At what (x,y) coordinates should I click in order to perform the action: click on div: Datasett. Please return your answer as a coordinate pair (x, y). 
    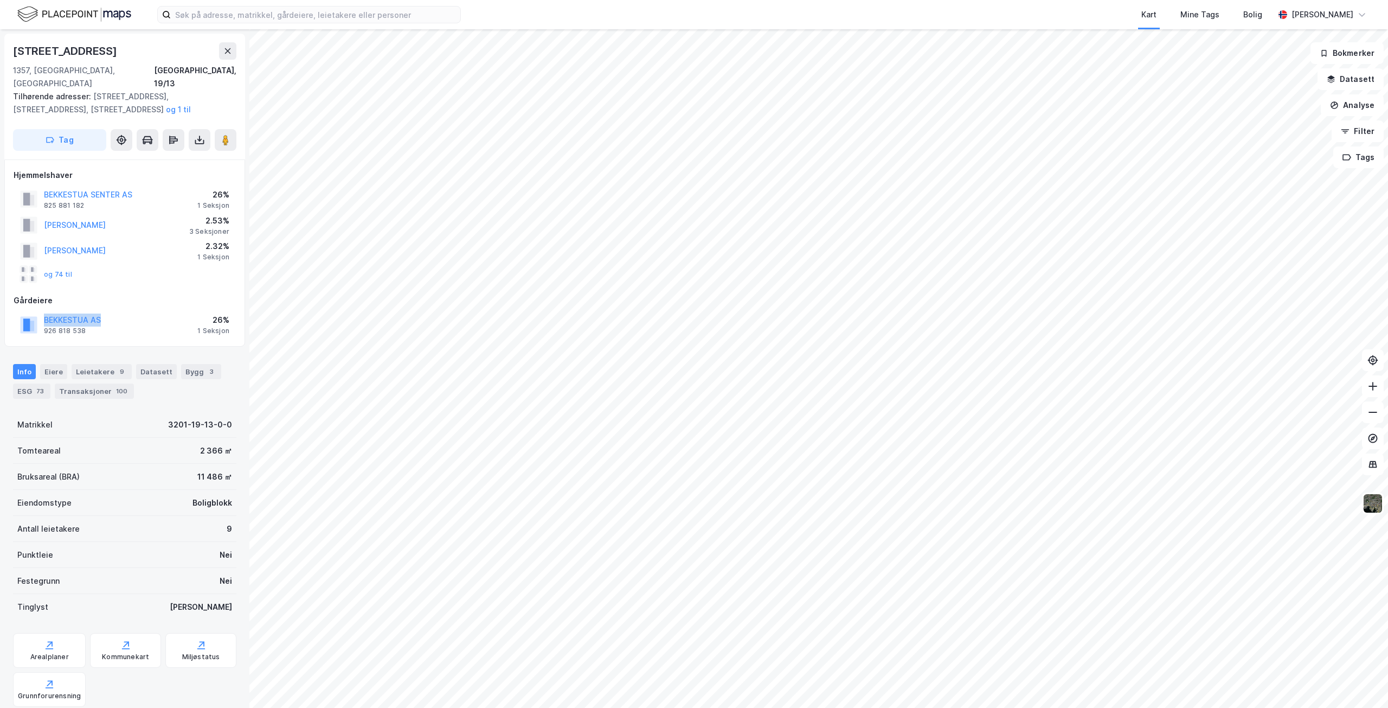
    Looking at the image, I should click on (156, 371).